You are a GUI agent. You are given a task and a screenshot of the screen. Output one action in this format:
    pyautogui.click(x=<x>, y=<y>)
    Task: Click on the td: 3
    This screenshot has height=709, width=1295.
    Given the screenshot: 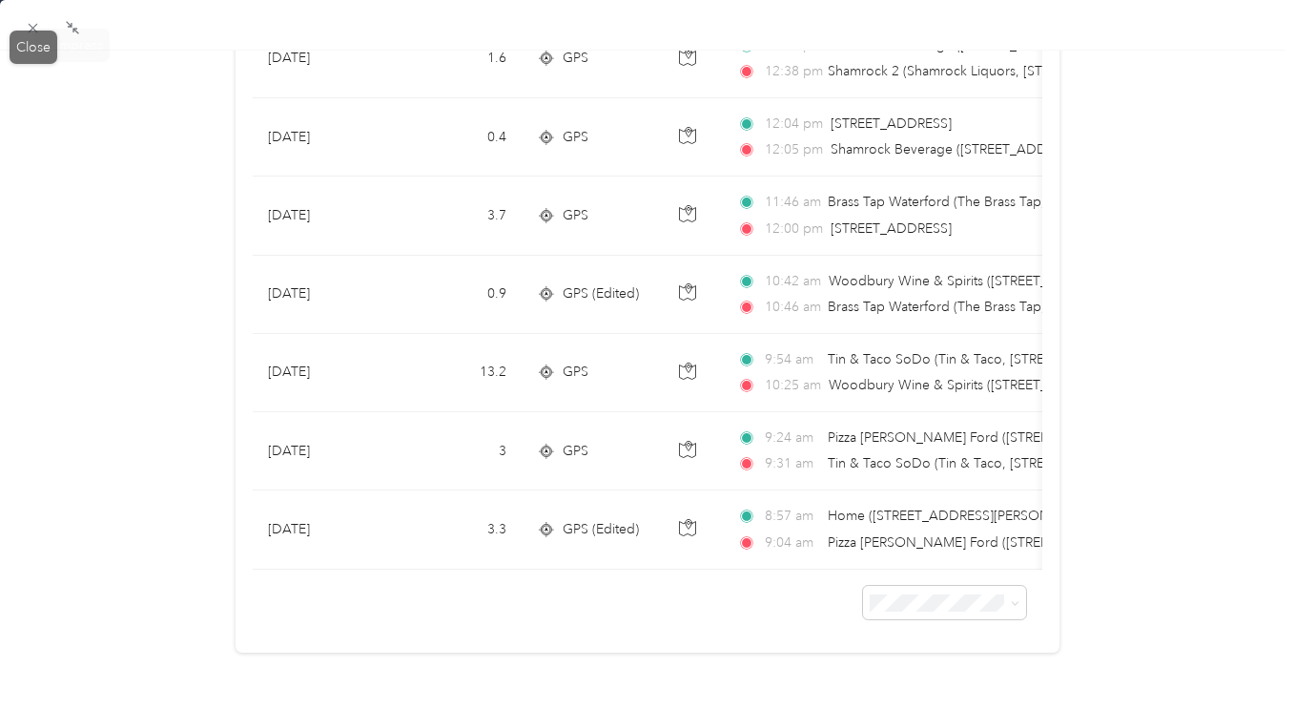 What is the action you would take?
    pyautogui.click(x=459, y=451)
    